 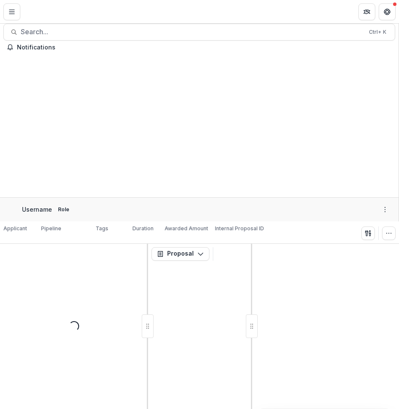 What do you see at coordinates (186, 229) in the screenshot?
I see `p: Awarded Amount` at bounding box center [186, 229].